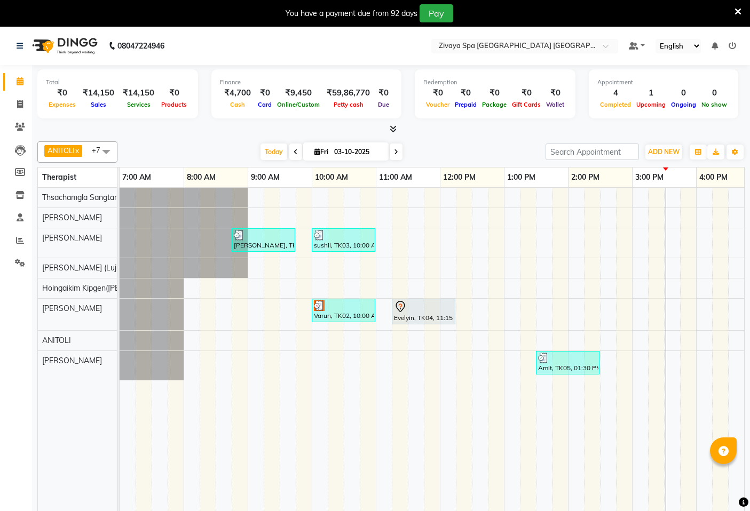  I want to click on span: Online/Custom, so click(298, 105).